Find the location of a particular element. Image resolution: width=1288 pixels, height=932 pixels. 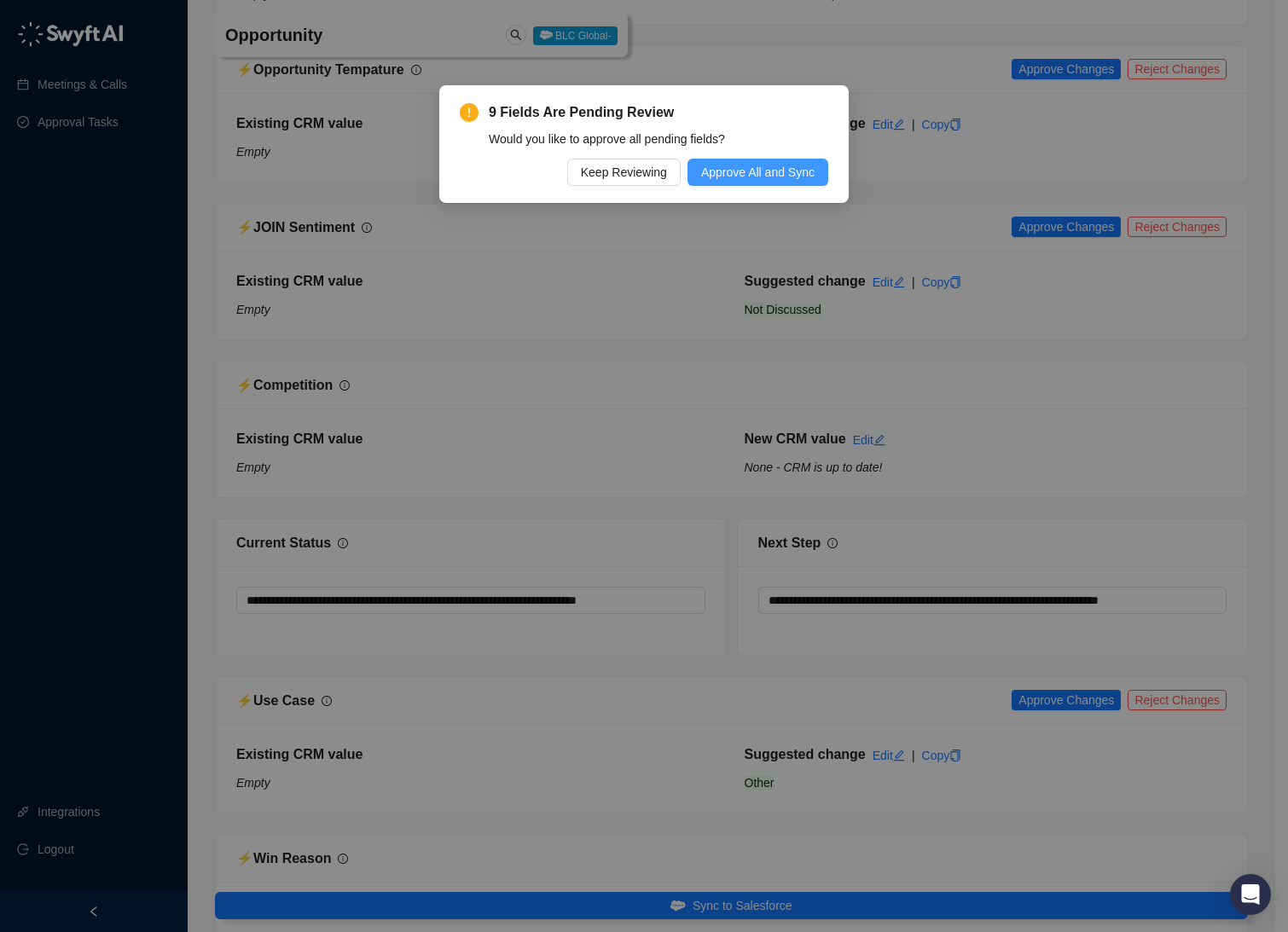

div: Would you like to approve all pending fields? is located at coordinates (658, 139).